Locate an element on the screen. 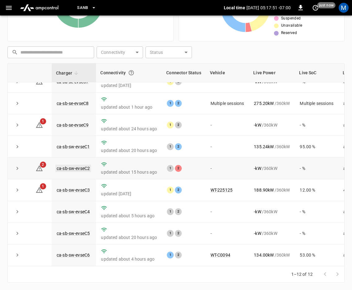 This screenshot has height=290, width=352. p: updated about 4 hours ago is located at coordinates (129, 259).